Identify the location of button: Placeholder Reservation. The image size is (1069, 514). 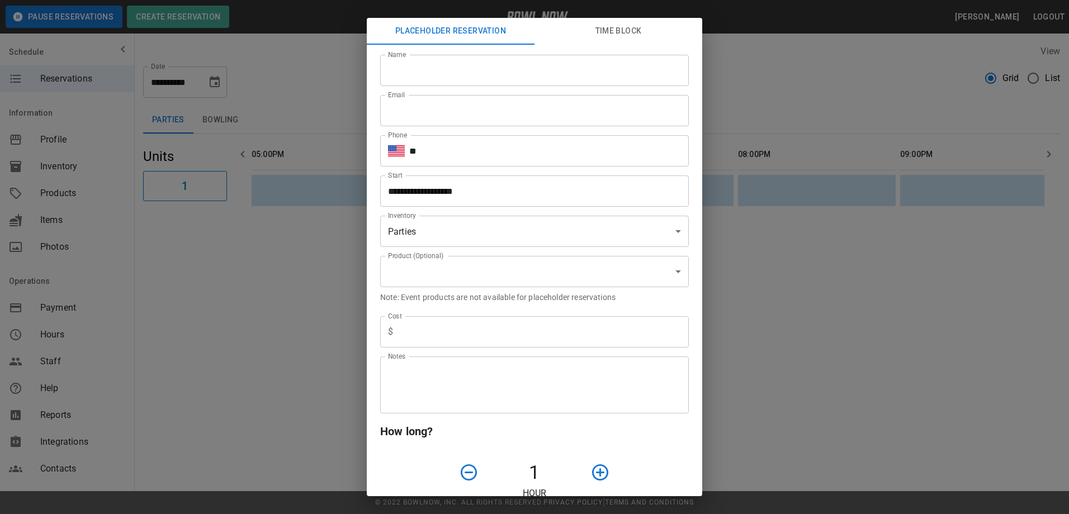
(451, 31).